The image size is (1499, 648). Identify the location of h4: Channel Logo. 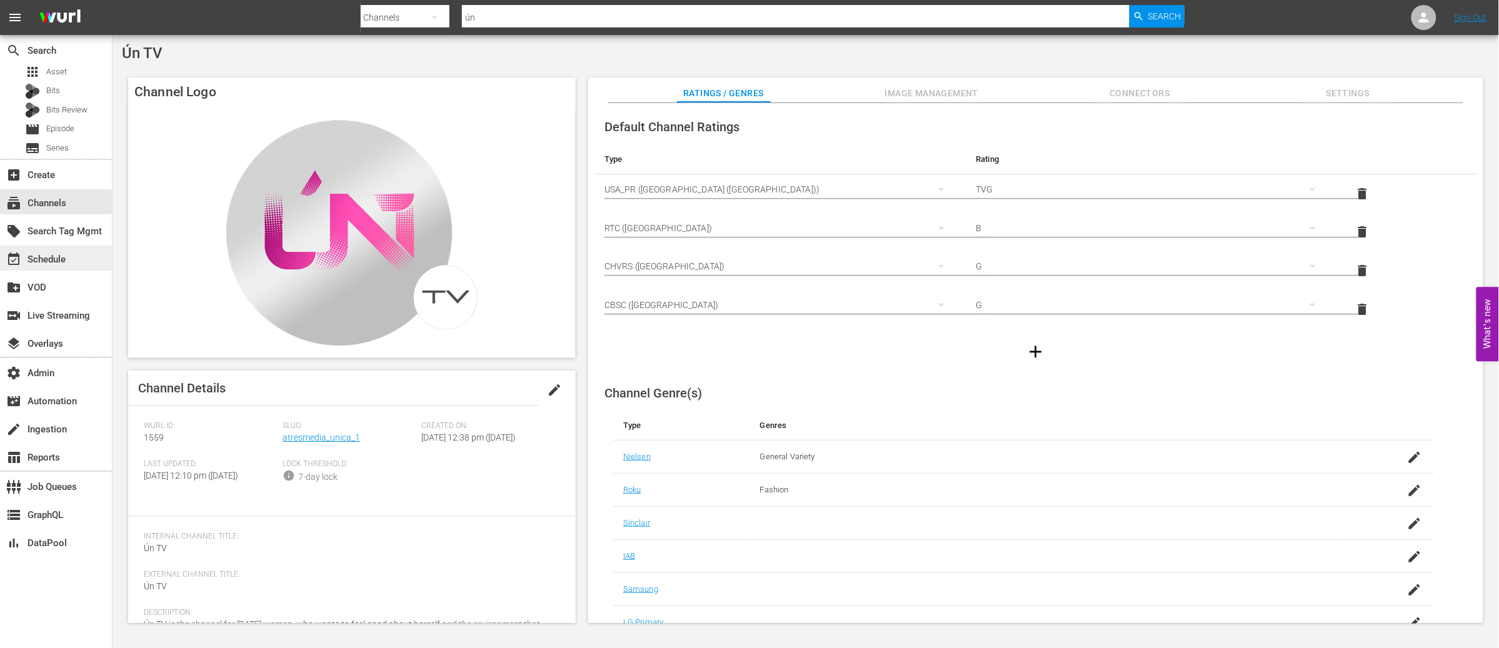
(352, 92).